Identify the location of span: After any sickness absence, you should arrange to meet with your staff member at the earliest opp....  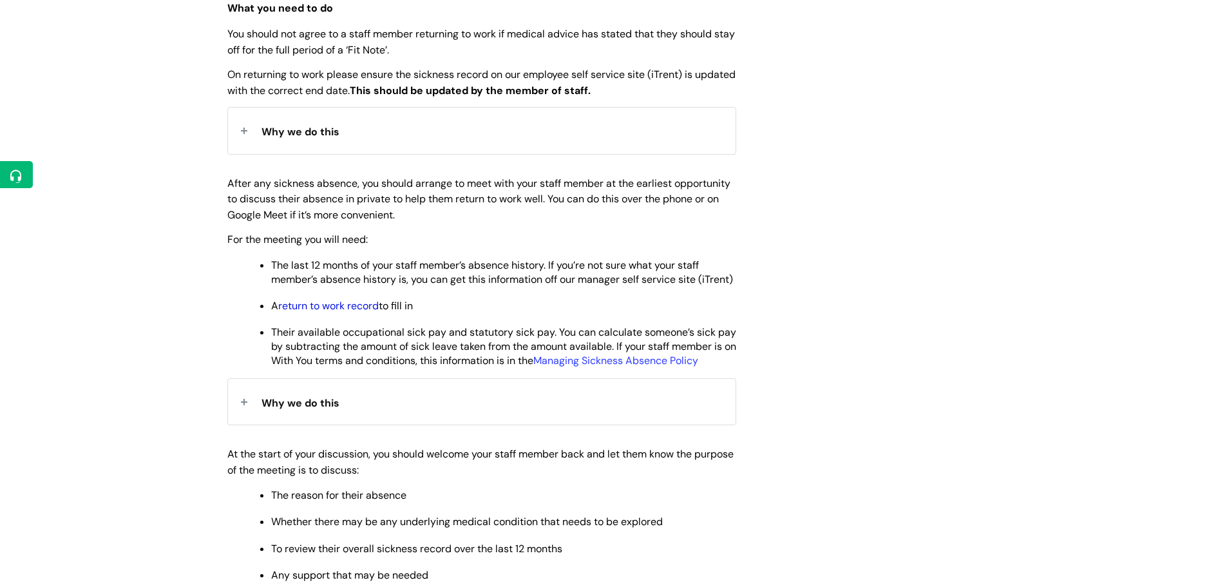
(478, 199).